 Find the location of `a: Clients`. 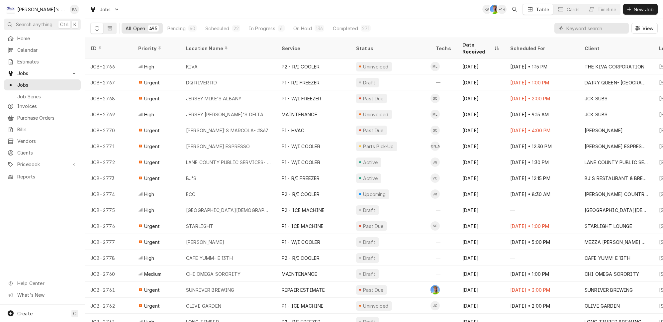

a: Clients is located at coordinates (42, 153).